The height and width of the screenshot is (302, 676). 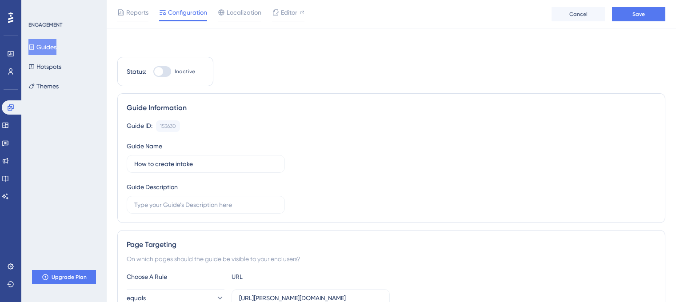 I want to click on span: Reports, so click(x=137, y=12).